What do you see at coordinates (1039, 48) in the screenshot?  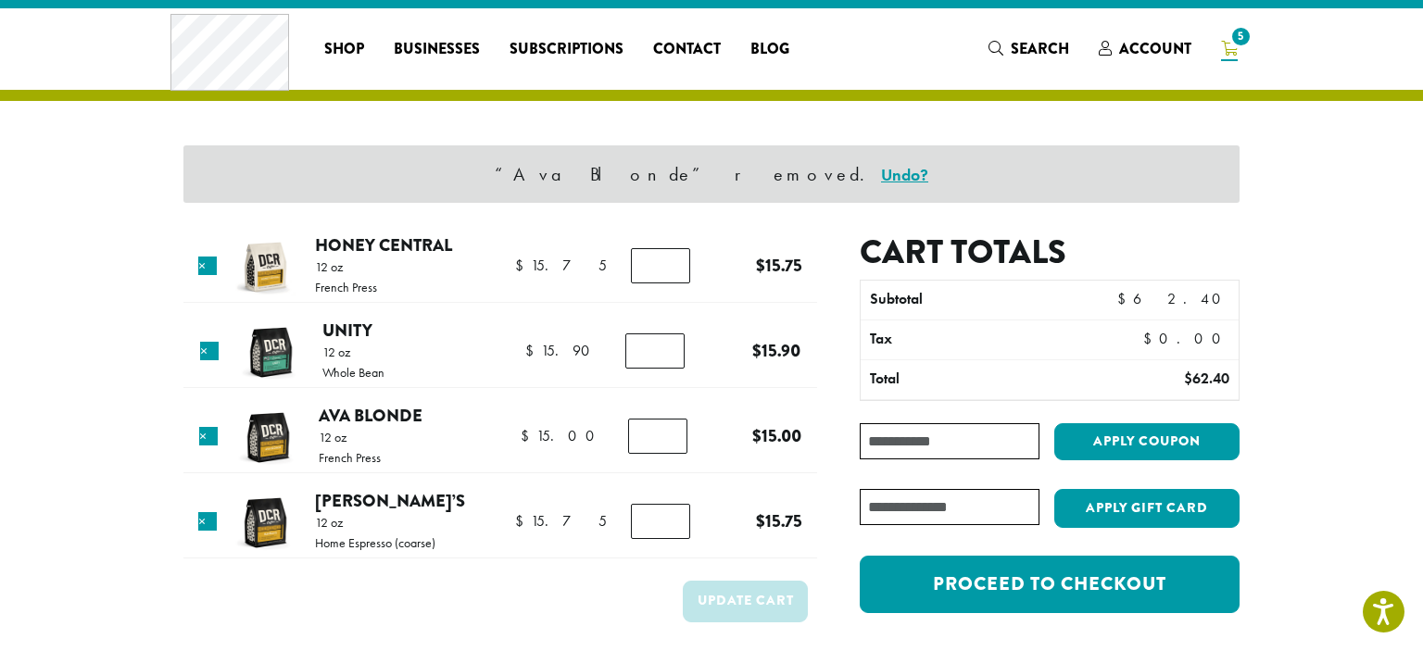 I see `span: Search` at bounding box center [1039, 48].